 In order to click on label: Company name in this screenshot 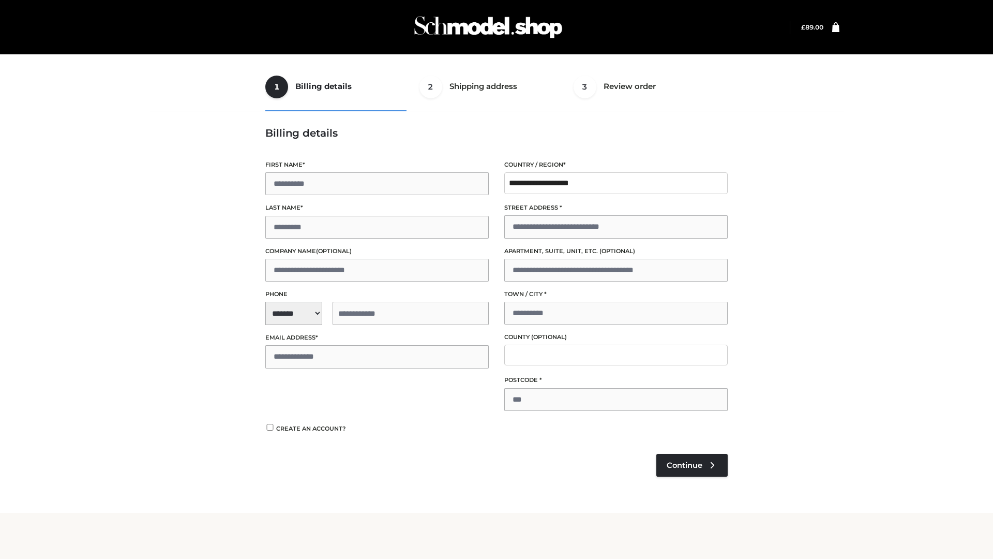, I will do `click(377, 251)`.